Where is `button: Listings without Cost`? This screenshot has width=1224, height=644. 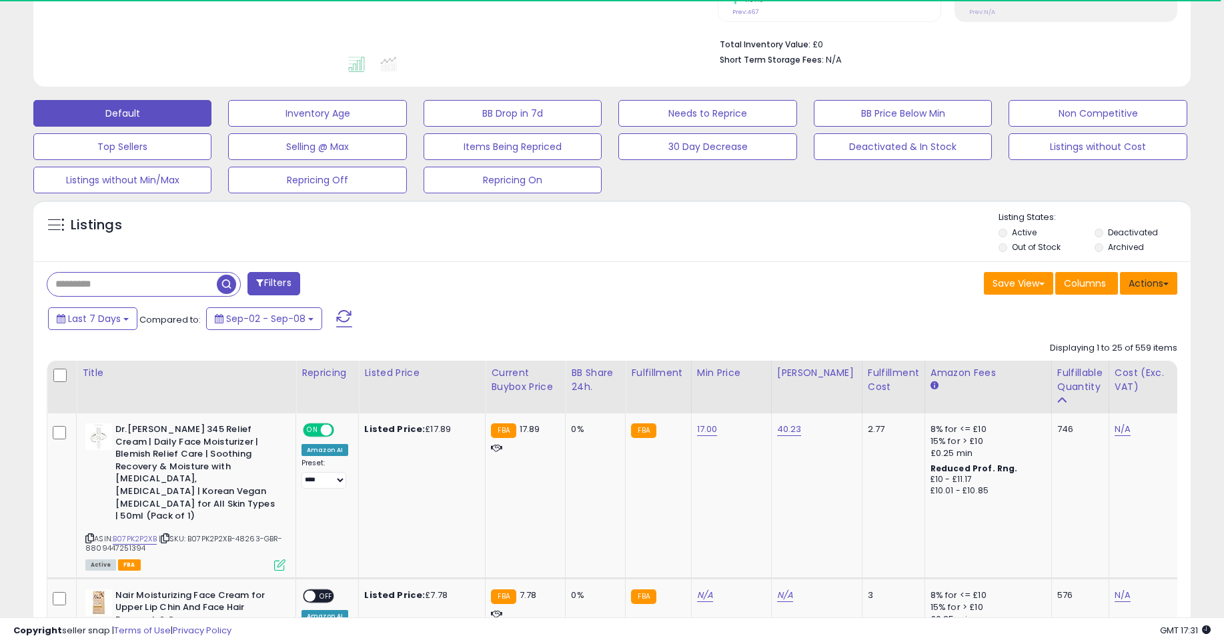 button: Listings without Cost is located at coordinates (1097, 147).